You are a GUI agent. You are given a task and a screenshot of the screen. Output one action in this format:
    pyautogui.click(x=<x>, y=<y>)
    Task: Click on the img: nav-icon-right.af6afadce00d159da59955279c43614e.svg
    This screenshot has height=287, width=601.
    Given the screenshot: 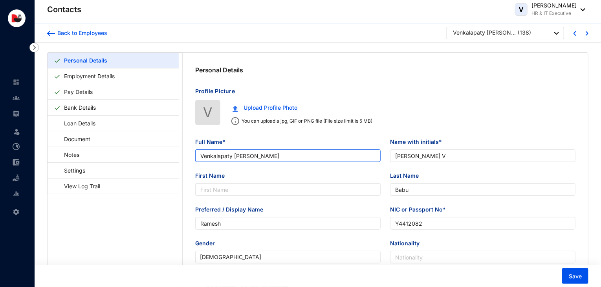 What is the action you would take?
    pyautogui.click(x=34, y=48)
    